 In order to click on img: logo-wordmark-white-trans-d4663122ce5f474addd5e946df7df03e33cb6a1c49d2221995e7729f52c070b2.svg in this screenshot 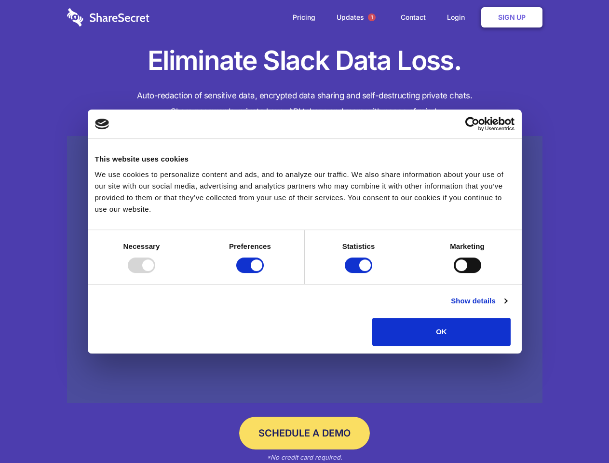, I will do `click(108, 17)`.